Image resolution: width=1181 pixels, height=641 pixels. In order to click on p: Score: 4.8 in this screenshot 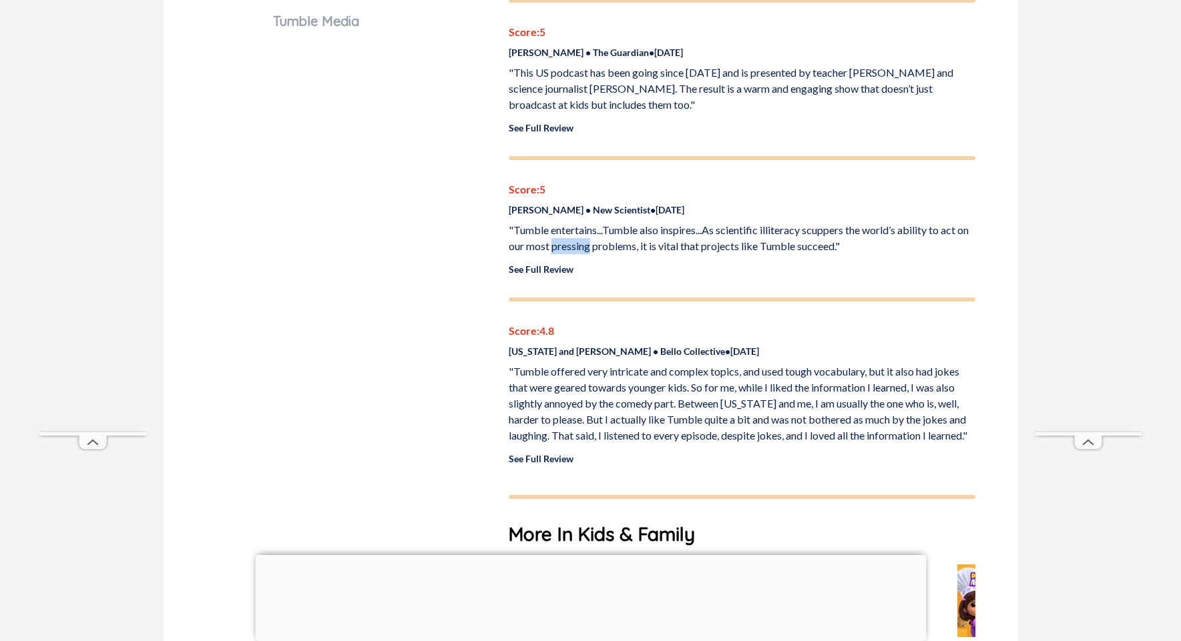, I will do `click(742, 331)`.